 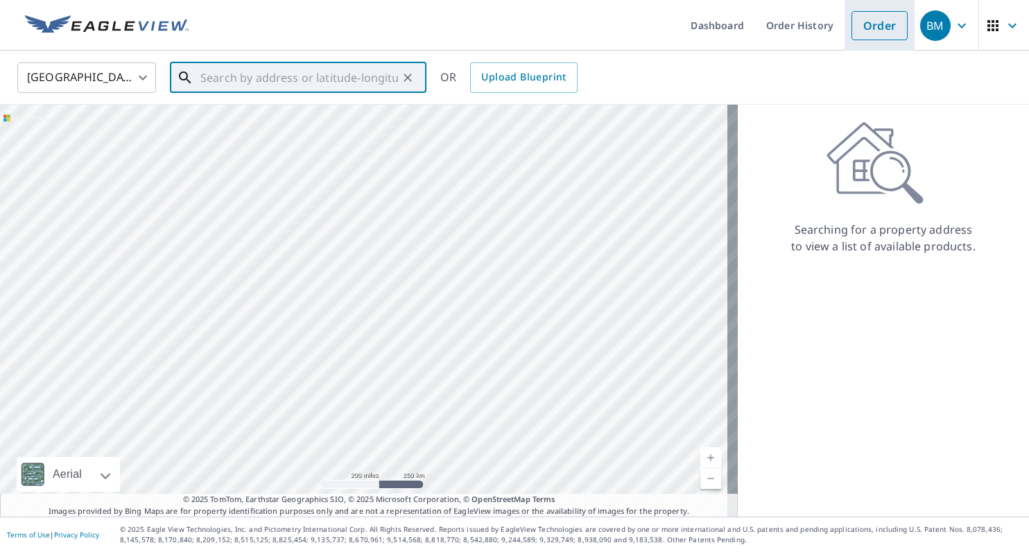 What do you see at coordinates (524, 78) in the screenshot?
I see `a: Upload Blueprint` at bounding box center [524, 78].